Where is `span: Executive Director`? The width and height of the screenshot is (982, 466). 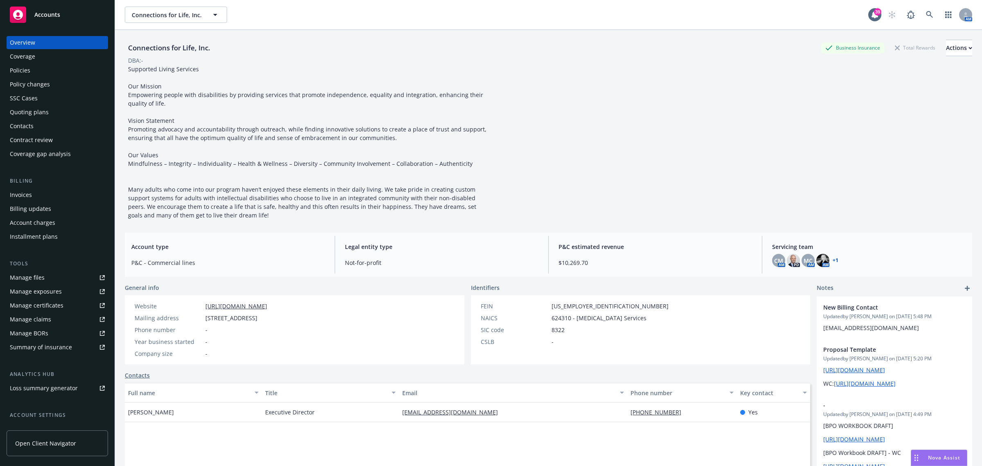 span: Executive Director is located at coordinates (290, 412).